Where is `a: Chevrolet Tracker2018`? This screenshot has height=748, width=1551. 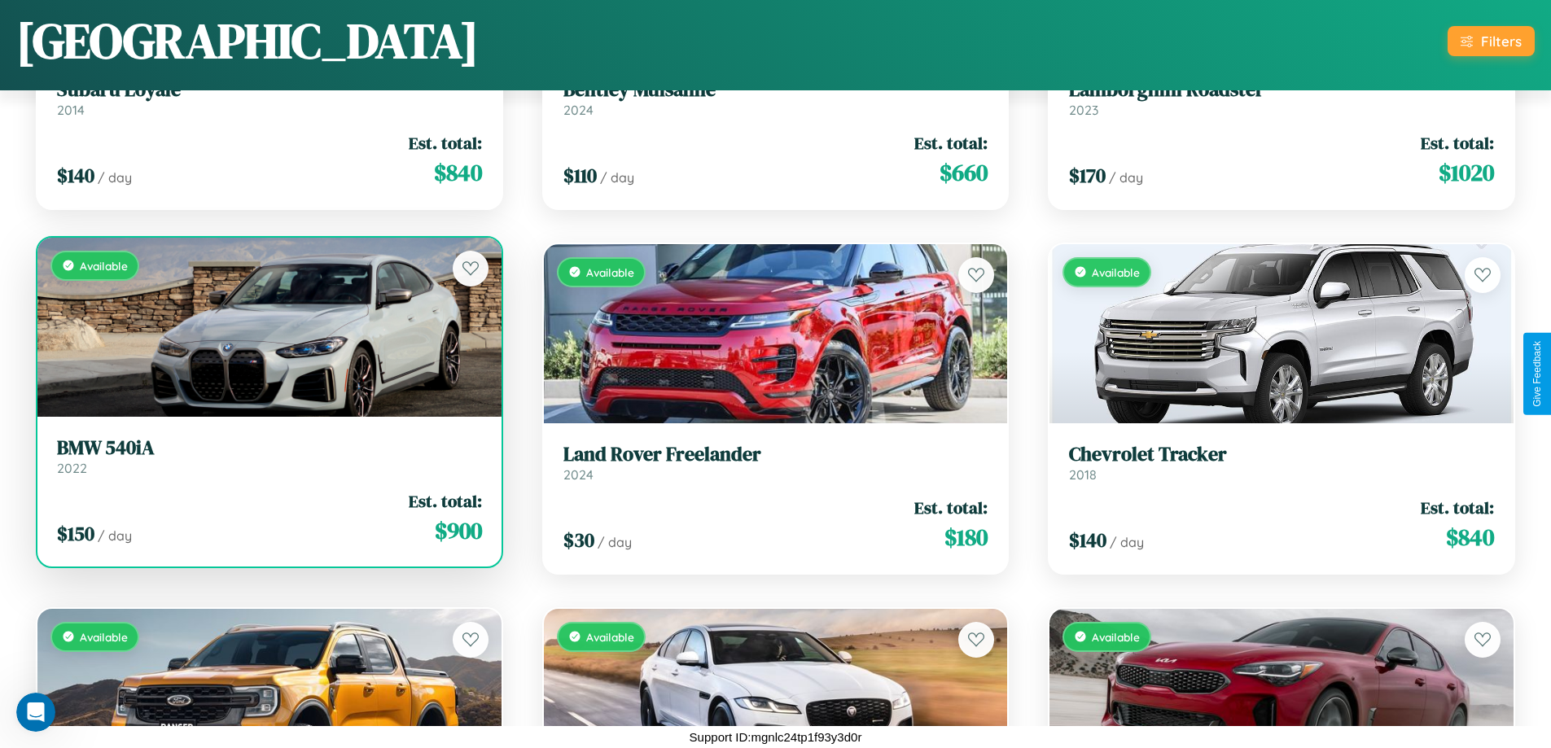
a: Chevrolet Tracker2018 is located at coordinates (1282, 463).